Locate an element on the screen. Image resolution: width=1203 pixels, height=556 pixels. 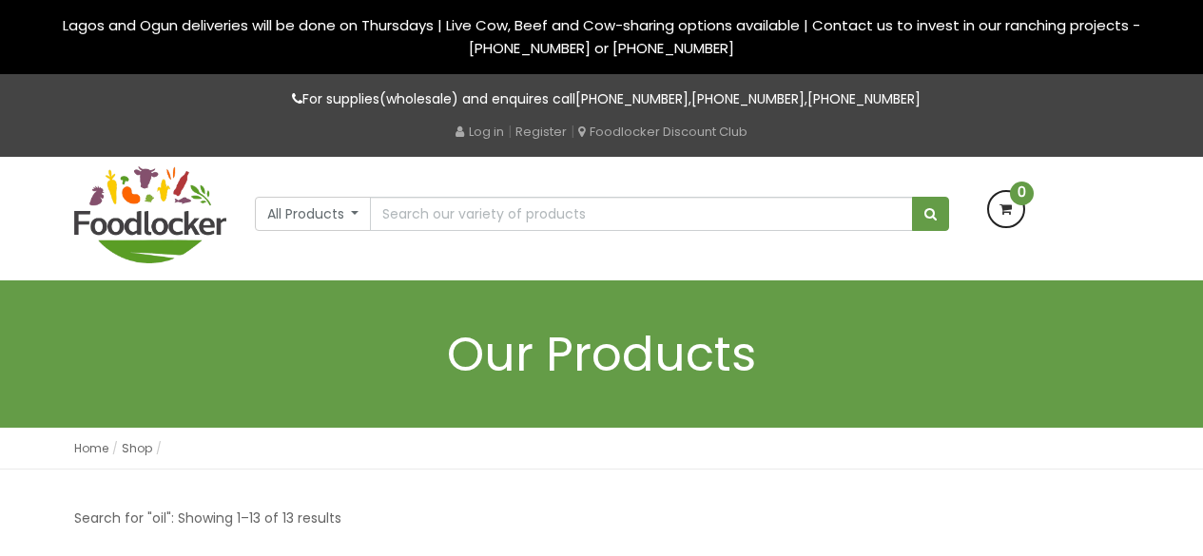
input: Search our variety of products is located at coordinates (641, 214).